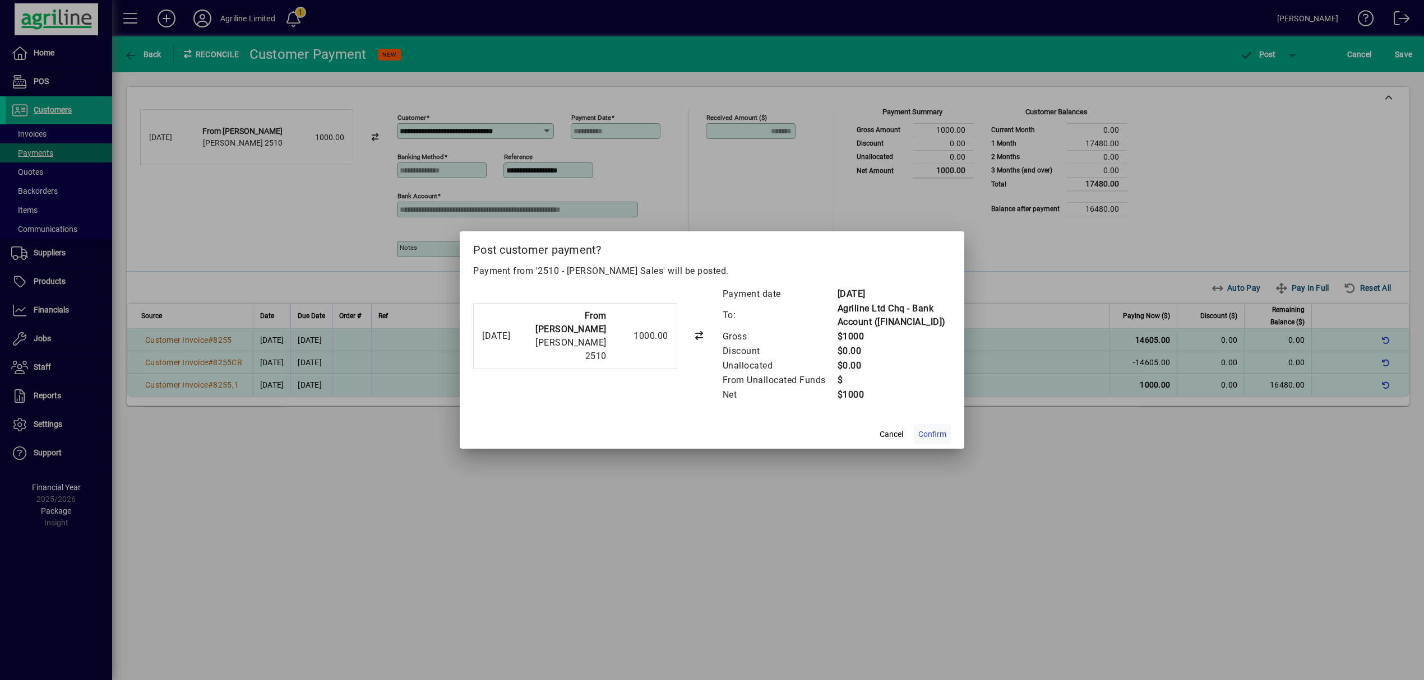  I want to click on td: Payment date, so click(779, 294).